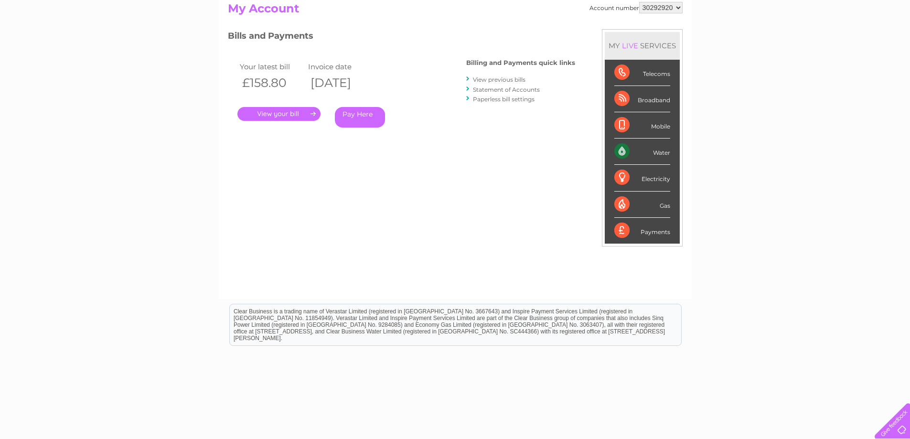  Describe the element at coordinates (520, 63) in the screenshot. I see `h4: Billing and Payments quick links` at that location.